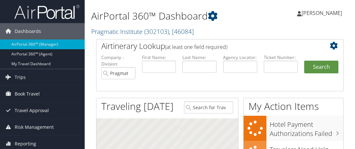 This screenshot has width=355, height=149. I want to click on span: Travel Approval, so click(32, 110).